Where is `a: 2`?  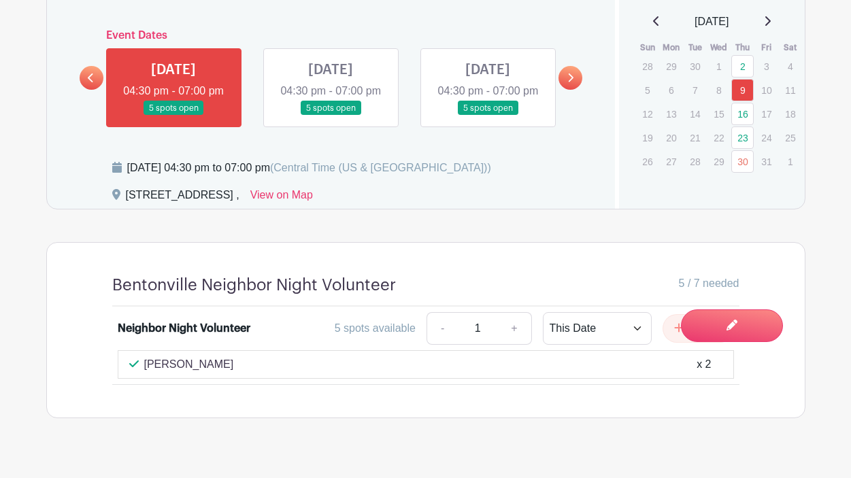 a: 2 is located at coordinates (742, 66).